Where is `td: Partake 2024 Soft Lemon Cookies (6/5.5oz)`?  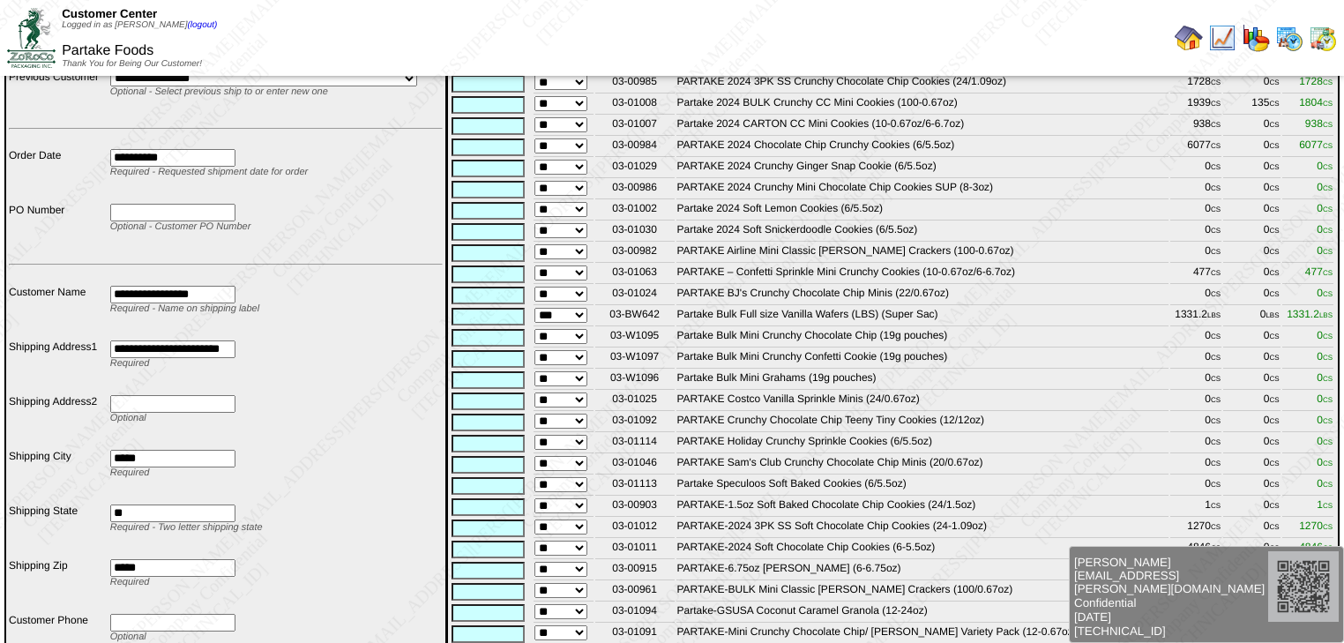 td: Partake 2024 Soft Lemon Cookies (6/5.5oz) is located at coordinates (922, 211).